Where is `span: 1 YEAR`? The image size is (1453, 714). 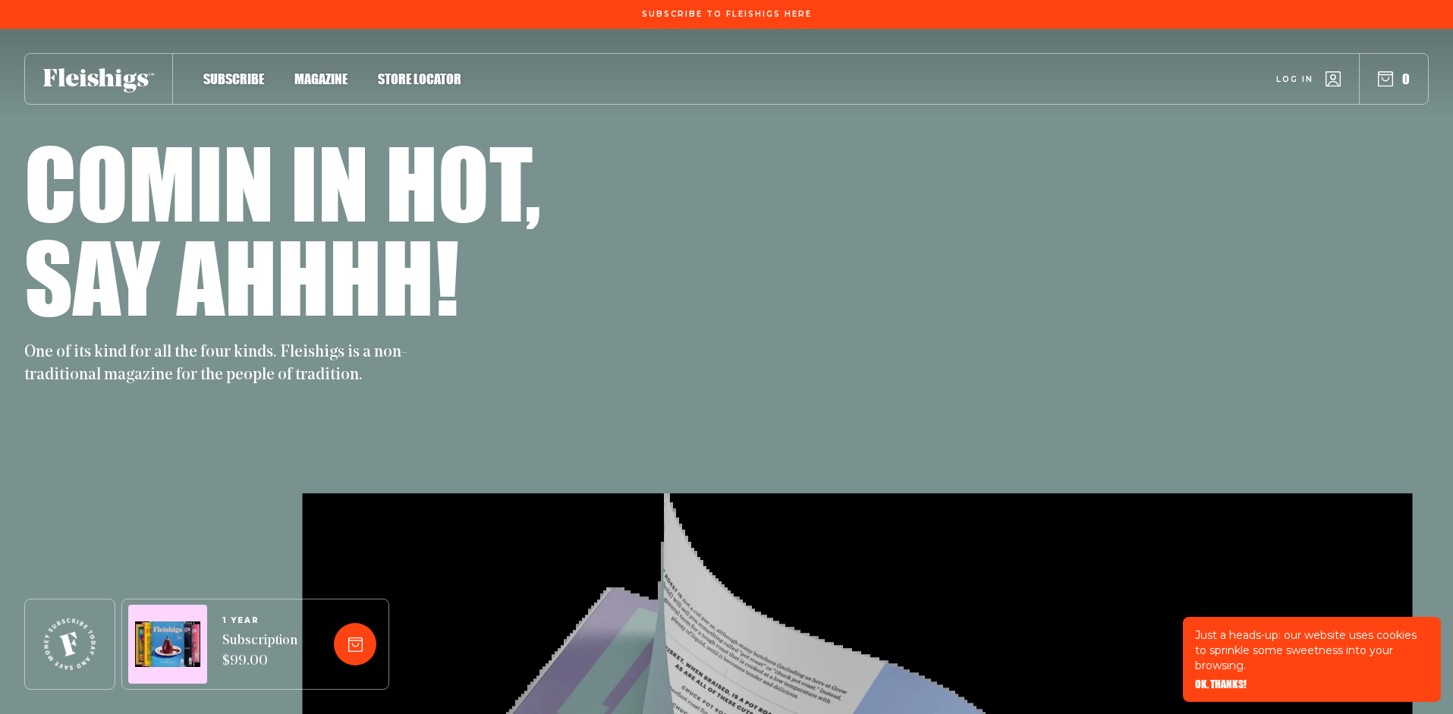
span: 1 YEAR is located at coordinates (260, 621).